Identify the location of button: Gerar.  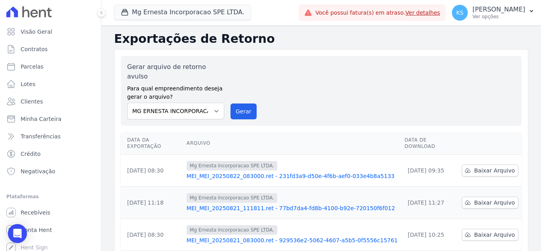
(244, 111).